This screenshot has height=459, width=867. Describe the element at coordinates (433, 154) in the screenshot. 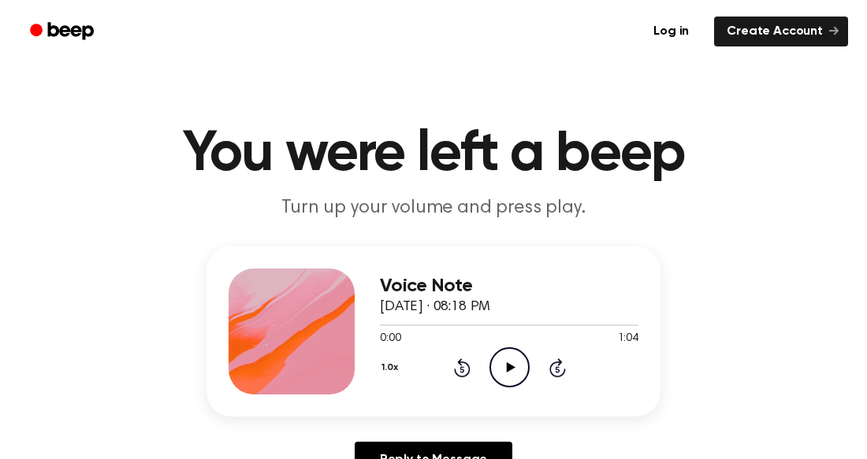

I see `h1: You were left a beep` at that location.